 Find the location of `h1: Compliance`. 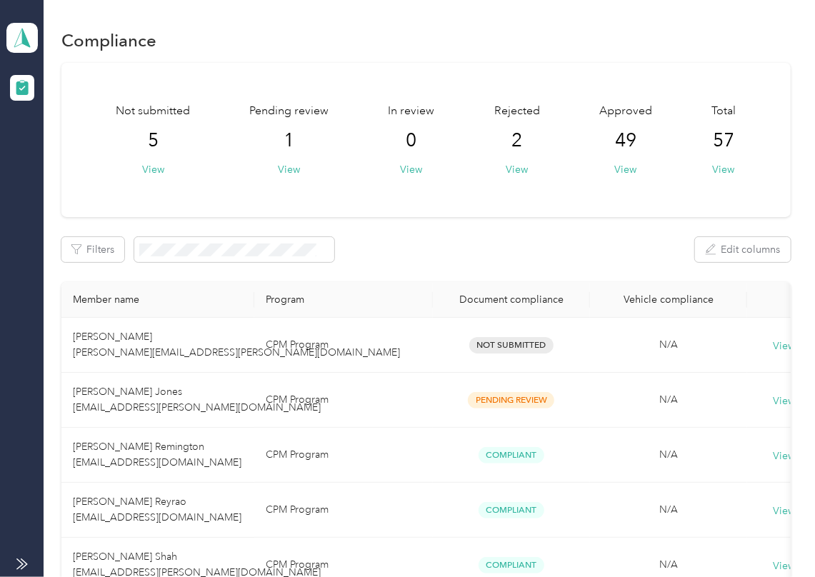

h1: Compliance is located at coordinates (109, 40).